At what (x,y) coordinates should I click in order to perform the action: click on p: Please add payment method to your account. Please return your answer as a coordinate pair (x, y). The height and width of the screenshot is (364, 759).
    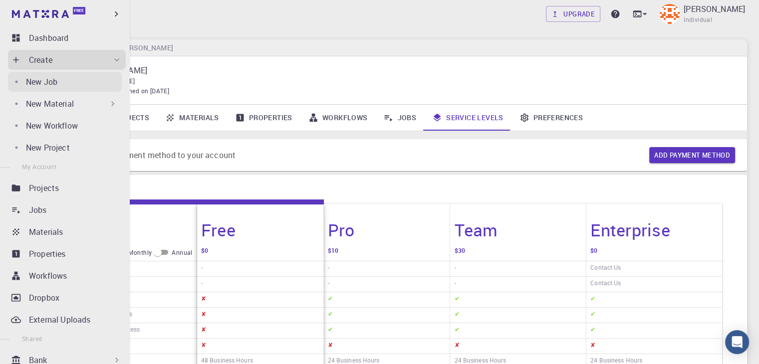
    Looking at the image, I should click on (154, 155).